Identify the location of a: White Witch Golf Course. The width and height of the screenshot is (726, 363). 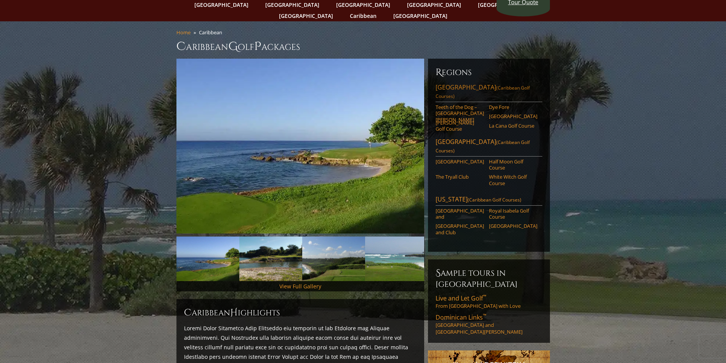
(513, 180).